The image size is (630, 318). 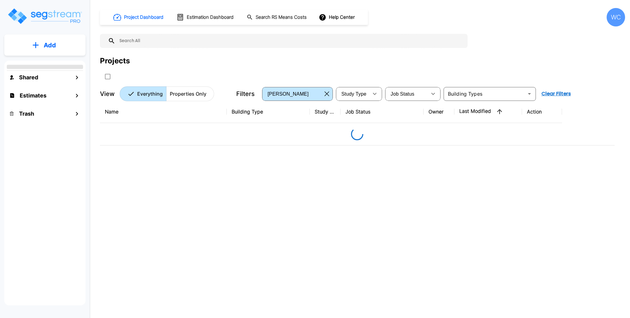 I want to click on button: Project Dashboard, so click(x=139, y=17).